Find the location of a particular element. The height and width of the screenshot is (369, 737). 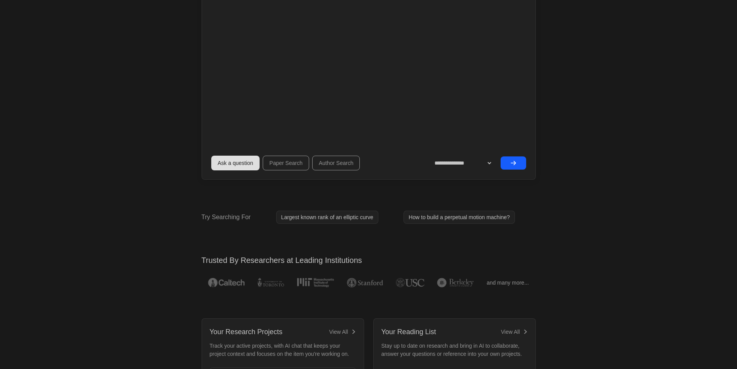

div: Your Research Projects is located at coordinates (246, 332).